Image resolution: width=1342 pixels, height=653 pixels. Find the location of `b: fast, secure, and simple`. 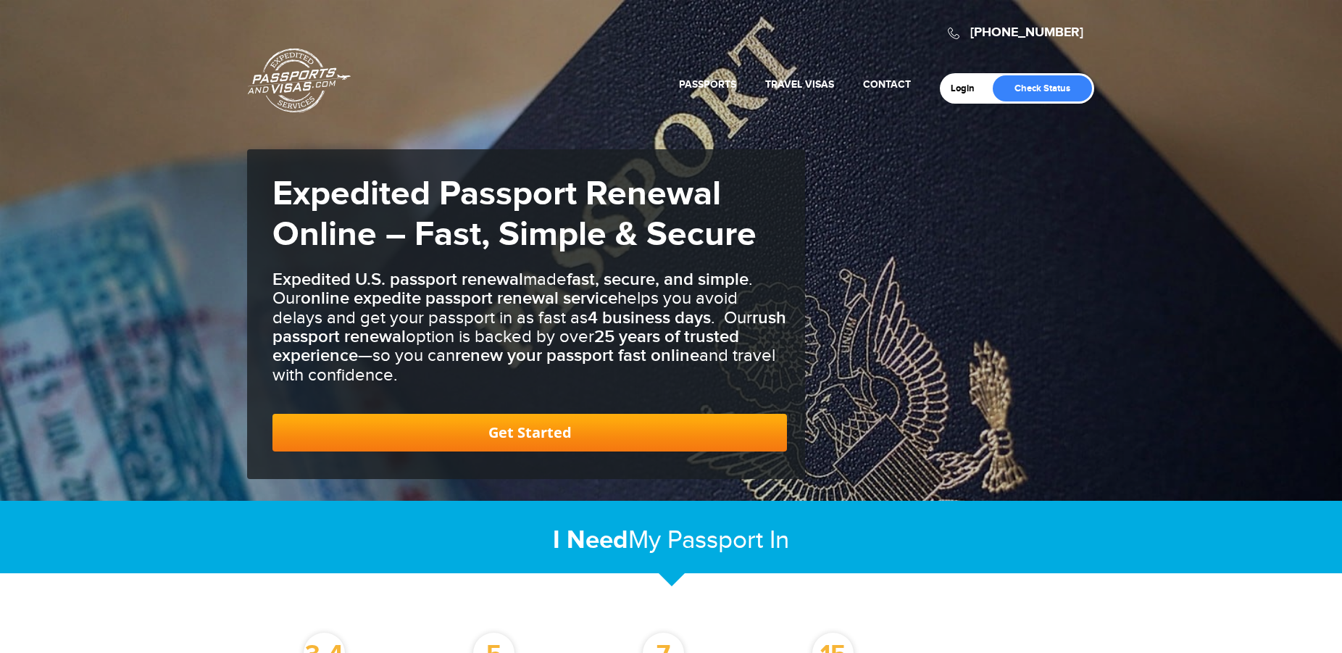

b: fast, secure, and simple is located at coordinates (657, 279).